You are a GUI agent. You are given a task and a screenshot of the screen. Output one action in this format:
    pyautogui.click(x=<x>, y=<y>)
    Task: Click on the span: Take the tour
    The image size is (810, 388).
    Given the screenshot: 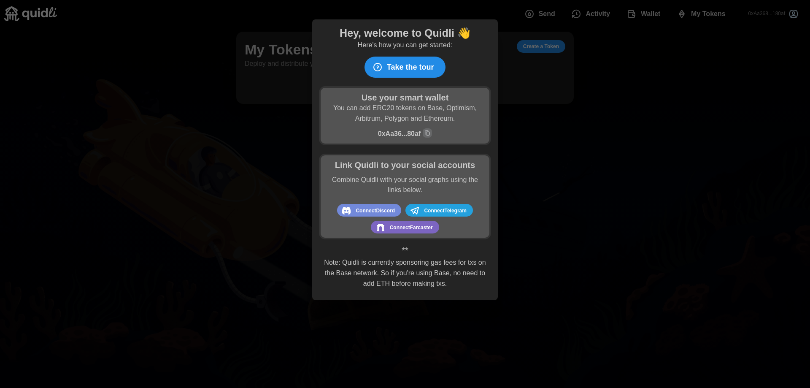 What is the action you would take?
    pyautogui.click(x=410, y=67)
    